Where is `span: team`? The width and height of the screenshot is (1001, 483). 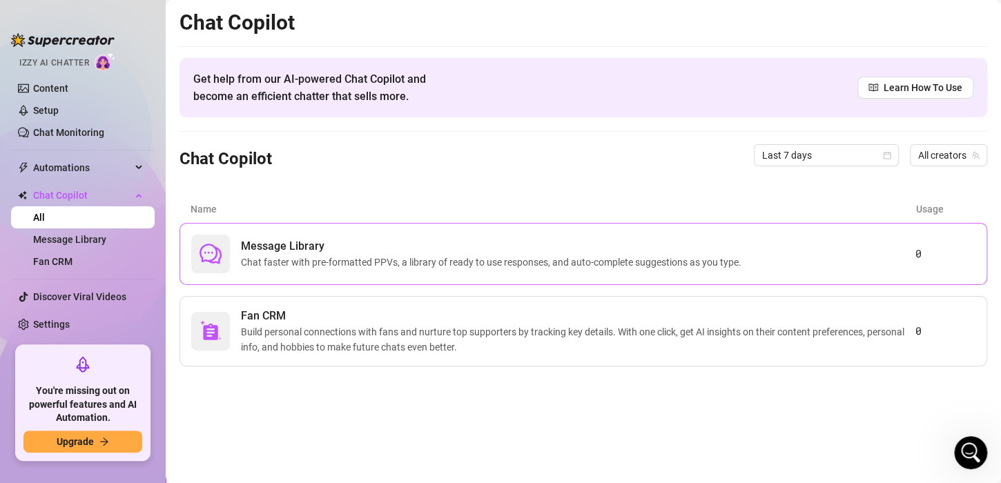
span: team is located at coordinates (975, 155).